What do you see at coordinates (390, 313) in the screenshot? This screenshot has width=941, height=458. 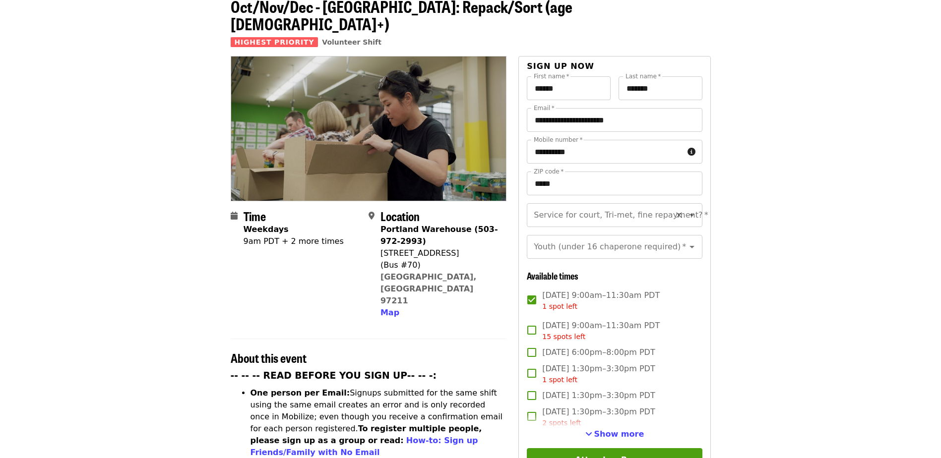 I see `span: Map` at bounding box center [390, 313].